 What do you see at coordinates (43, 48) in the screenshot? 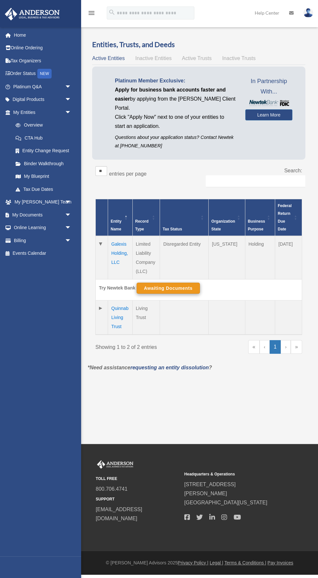
I see `a: Online Ordering` at bounding box center [43, 48].